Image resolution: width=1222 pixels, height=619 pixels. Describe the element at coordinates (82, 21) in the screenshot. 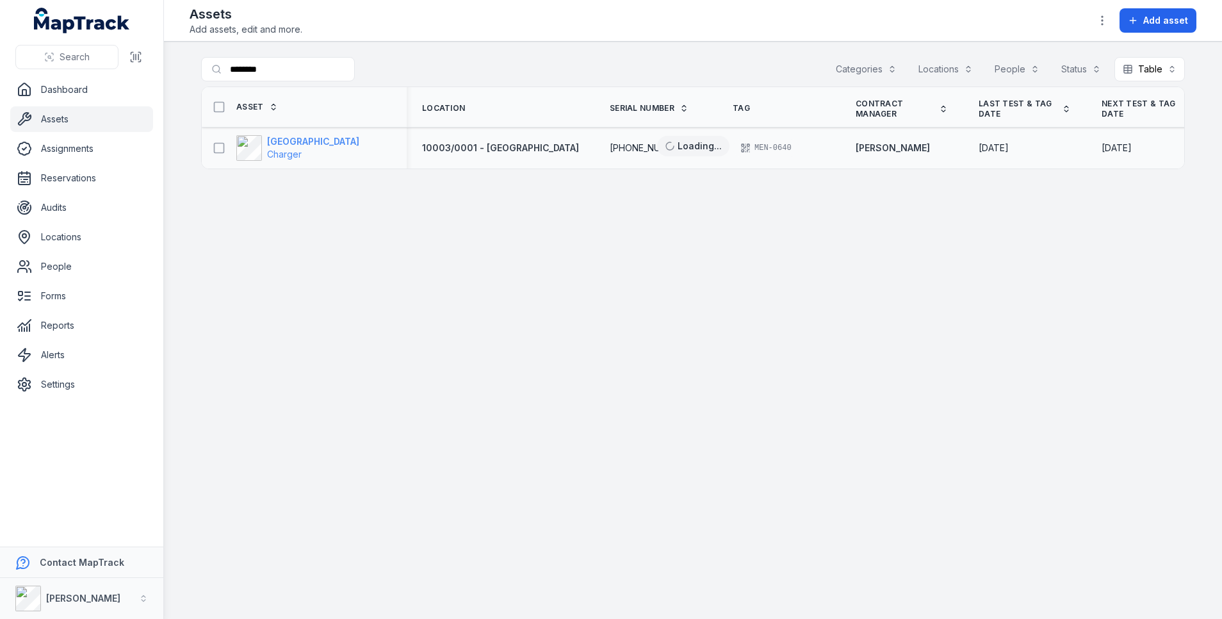

I see `a: MapTrack` at that location.